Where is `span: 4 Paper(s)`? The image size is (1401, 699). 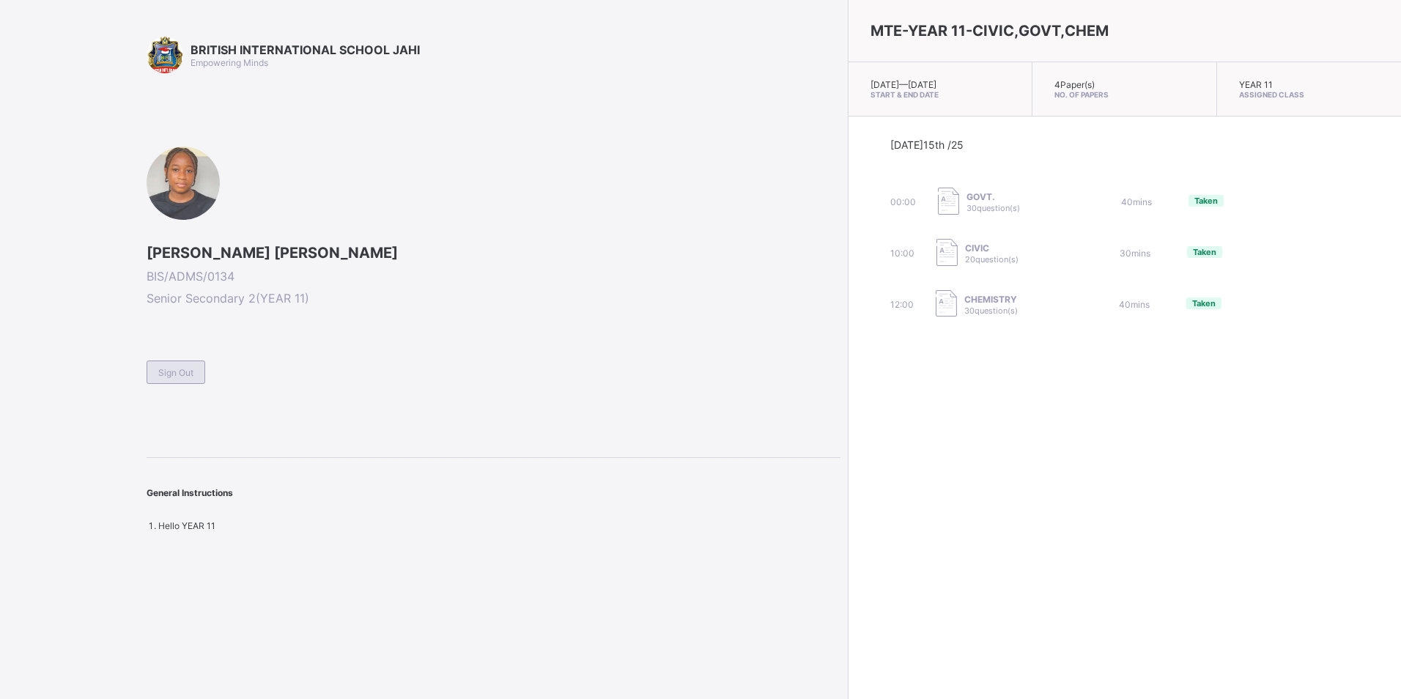 span: 4 Paper(s) is located at coordinates (1074, 84).